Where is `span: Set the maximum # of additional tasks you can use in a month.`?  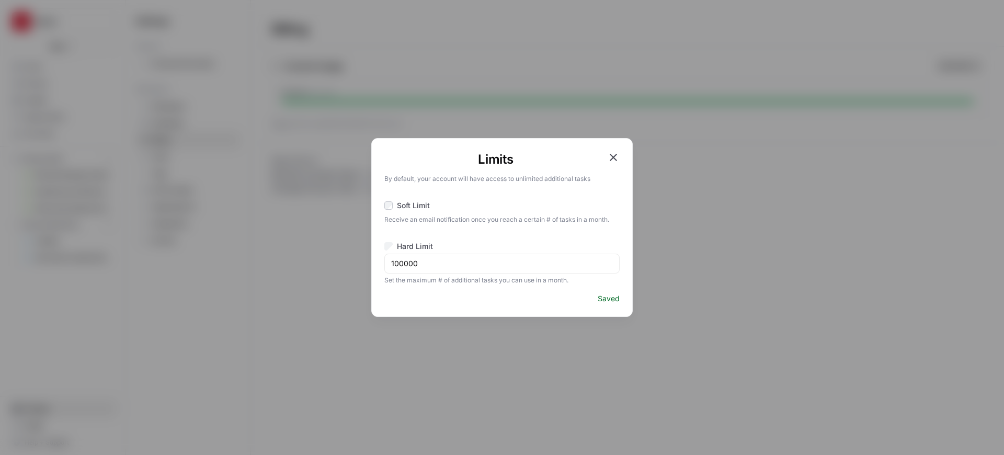 span: Set the maximum # of additional tasks you can use in a month. is located at coordinates (502, 279).